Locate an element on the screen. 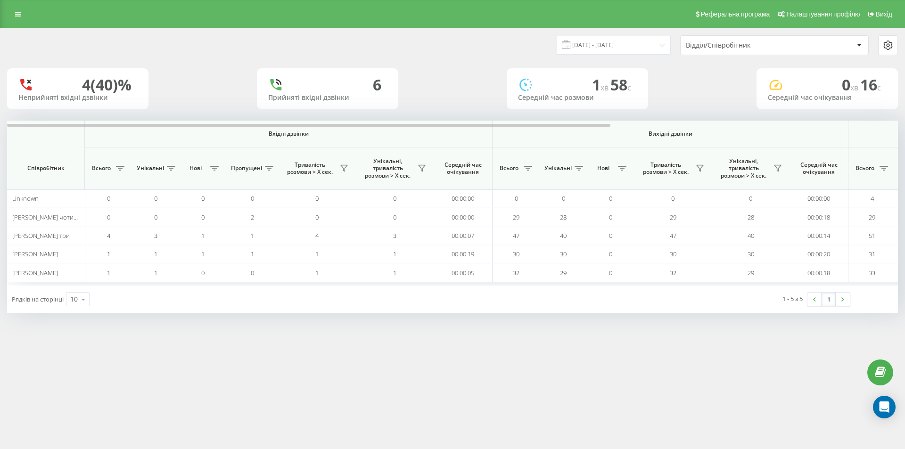  span: Вихідні дзвінки is located at coordinates (670, 134).